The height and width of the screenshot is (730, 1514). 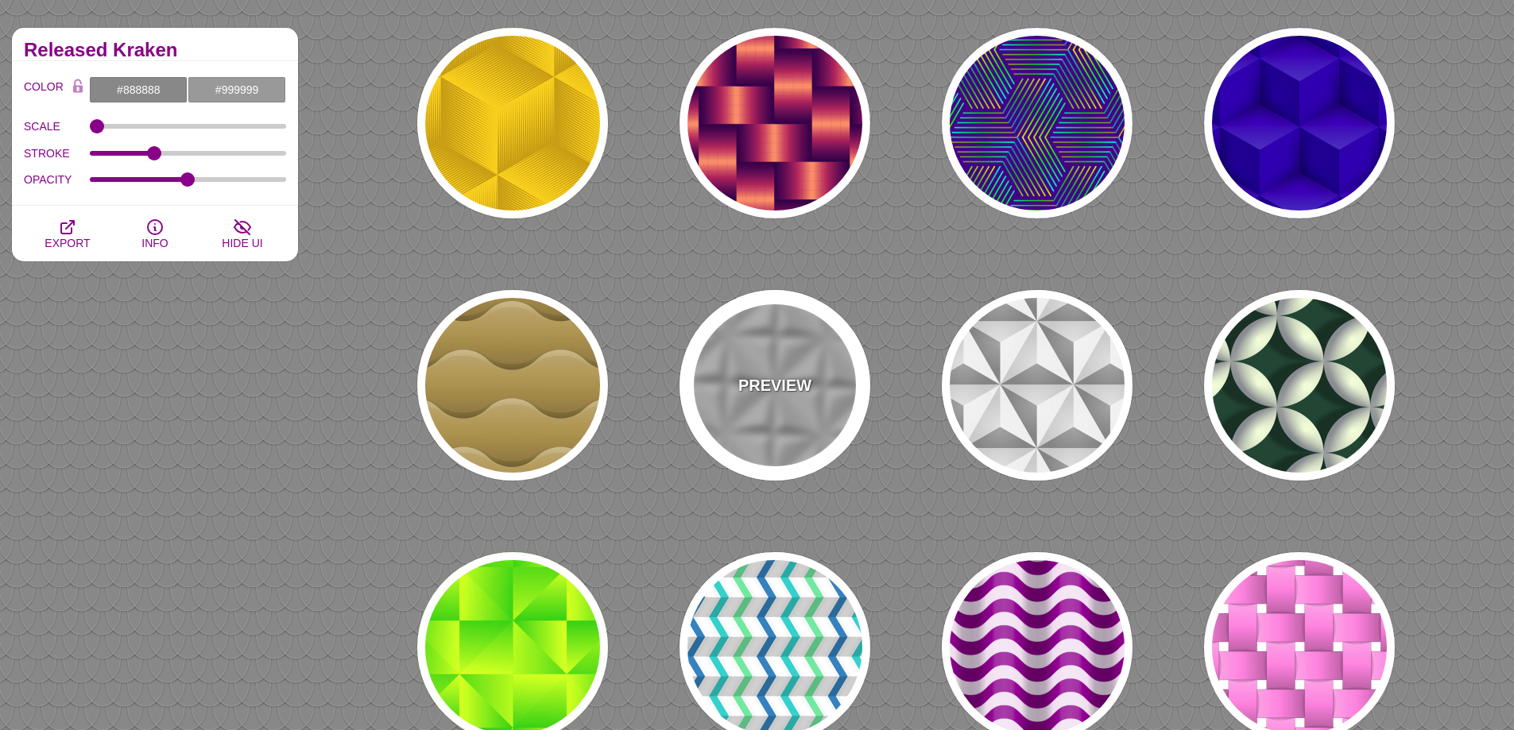 What do you see at coordinates (513, 385) in the screenshot?
I see `button: golden layer pattern of 3d plastic like material` at bounding box center [513, 385].